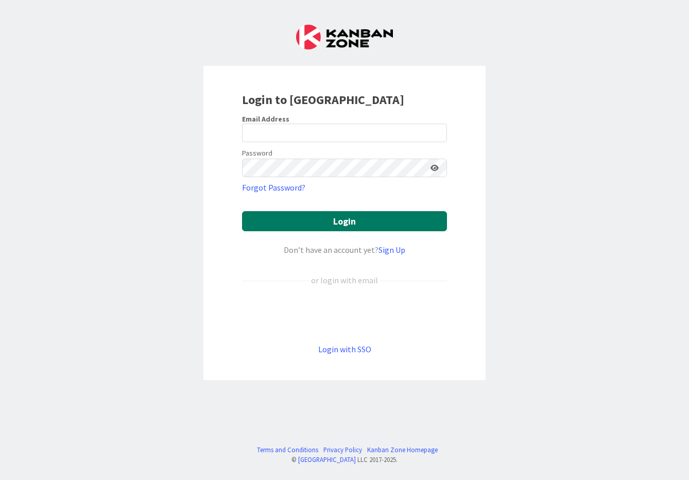 This screenshot has height=480, width=689. What do you see at coordinates (344, 459) in the screenshot?
I see `div: © LLC 2017- 2025 .` at bounding box center [344, 459].